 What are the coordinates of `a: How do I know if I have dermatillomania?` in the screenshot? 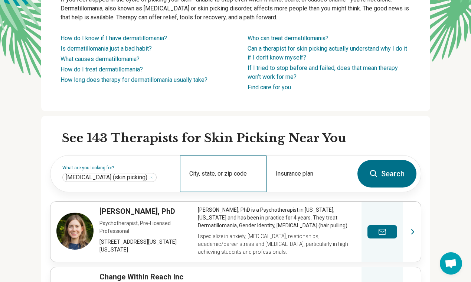 It's located at (114, 38).